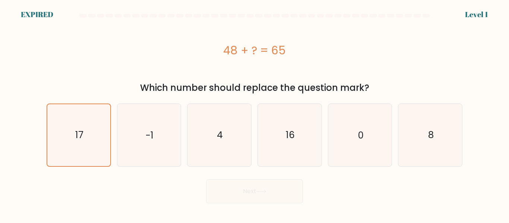  What do you see at coordinates (37, 15) in the screenshot?
I see `div: EXPIRED` at bounding box center [37, 15].